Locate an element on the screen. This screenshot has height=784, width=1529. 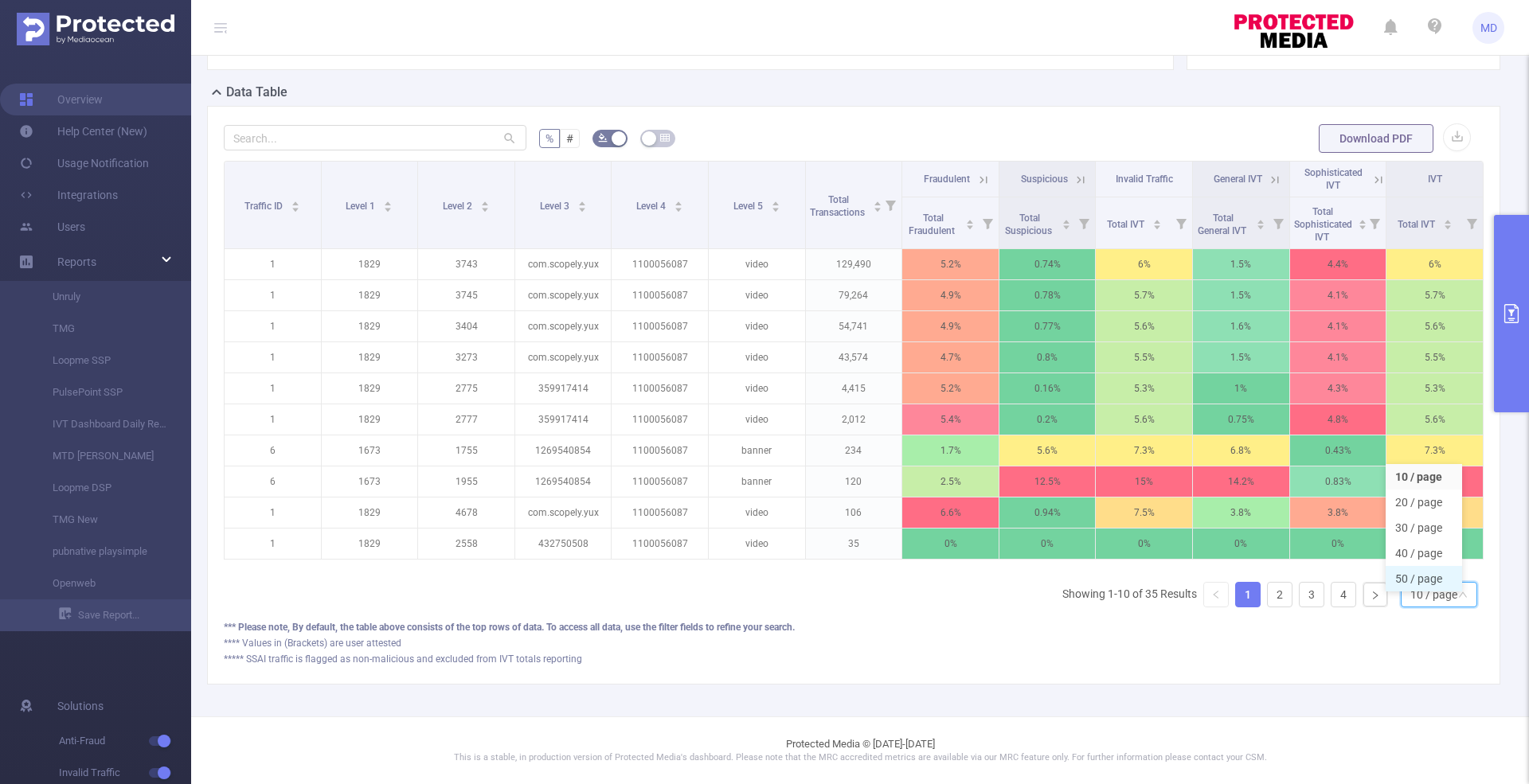
a: Reports is located at coordinates (76, 262).